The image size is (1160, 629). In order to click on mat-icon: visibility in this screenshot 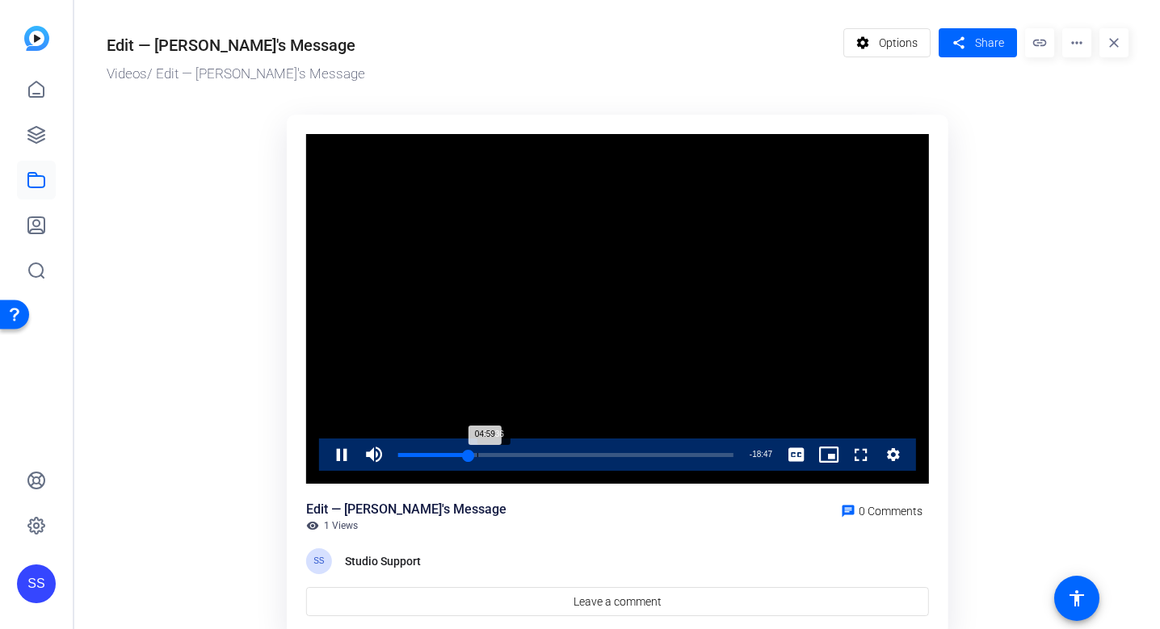, I will do `click(313, 526)`.